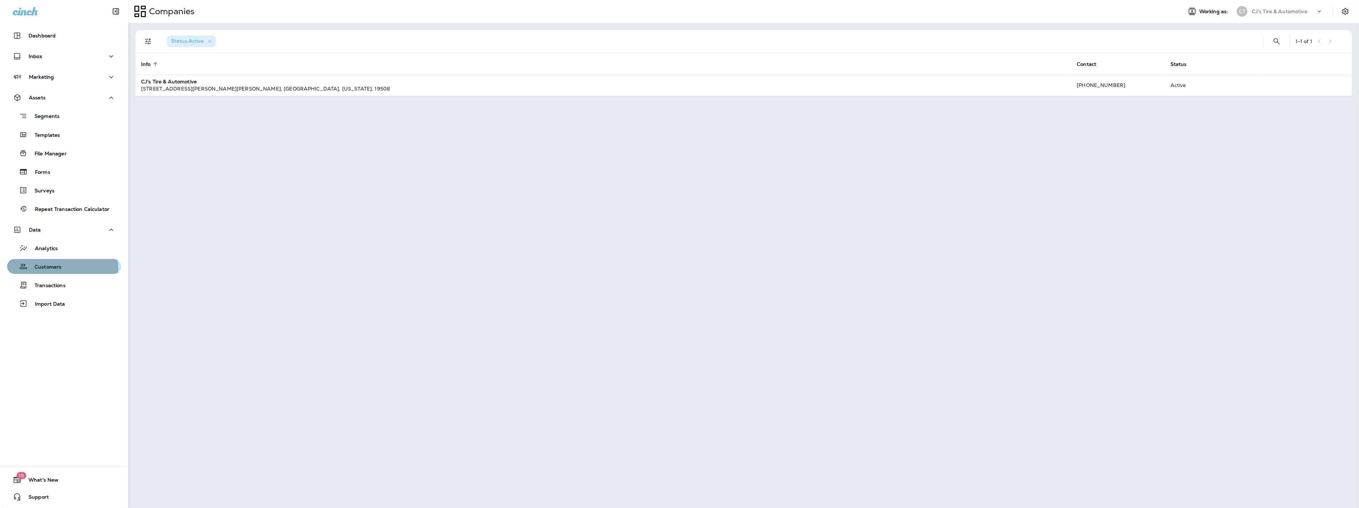 This screenshot has height=508, width=1359. What do you see at coordinates (64, 230) in the screenshot?
I see `button: Data` at bounding box center [64, 230].